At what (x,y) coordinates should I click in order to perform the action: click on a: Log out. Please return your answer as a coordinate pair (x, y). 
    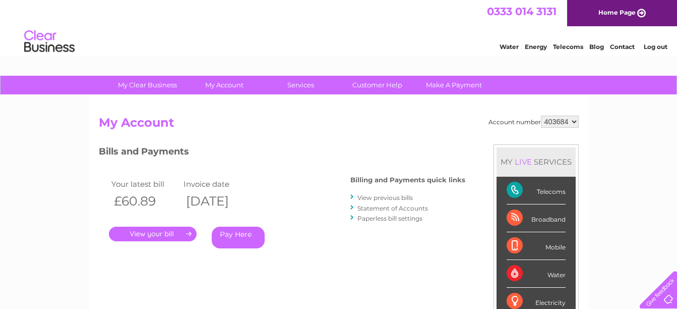
    Looking at the image, I should click on (656, 46).